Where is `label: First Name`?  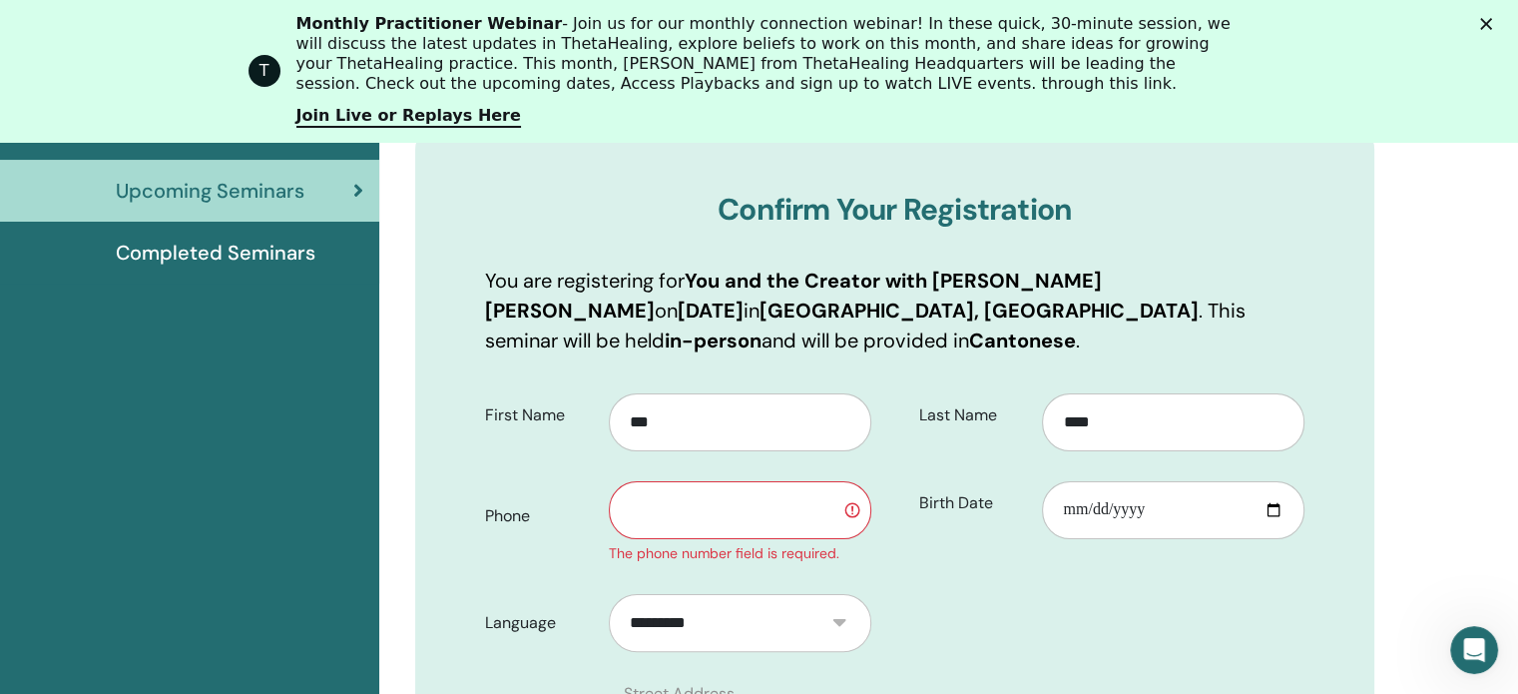 label: First Name is located at coordinates (539, 415).